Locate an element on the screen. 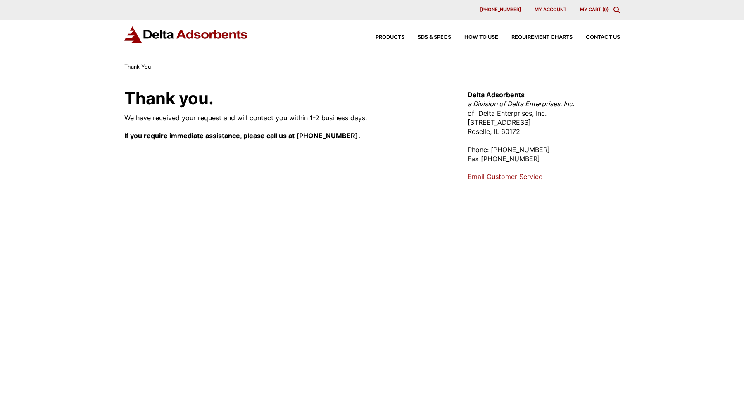 The width and height of the screenshot is (744, 418). div: Toggle Modal Content is located at coordinates (617, 10).